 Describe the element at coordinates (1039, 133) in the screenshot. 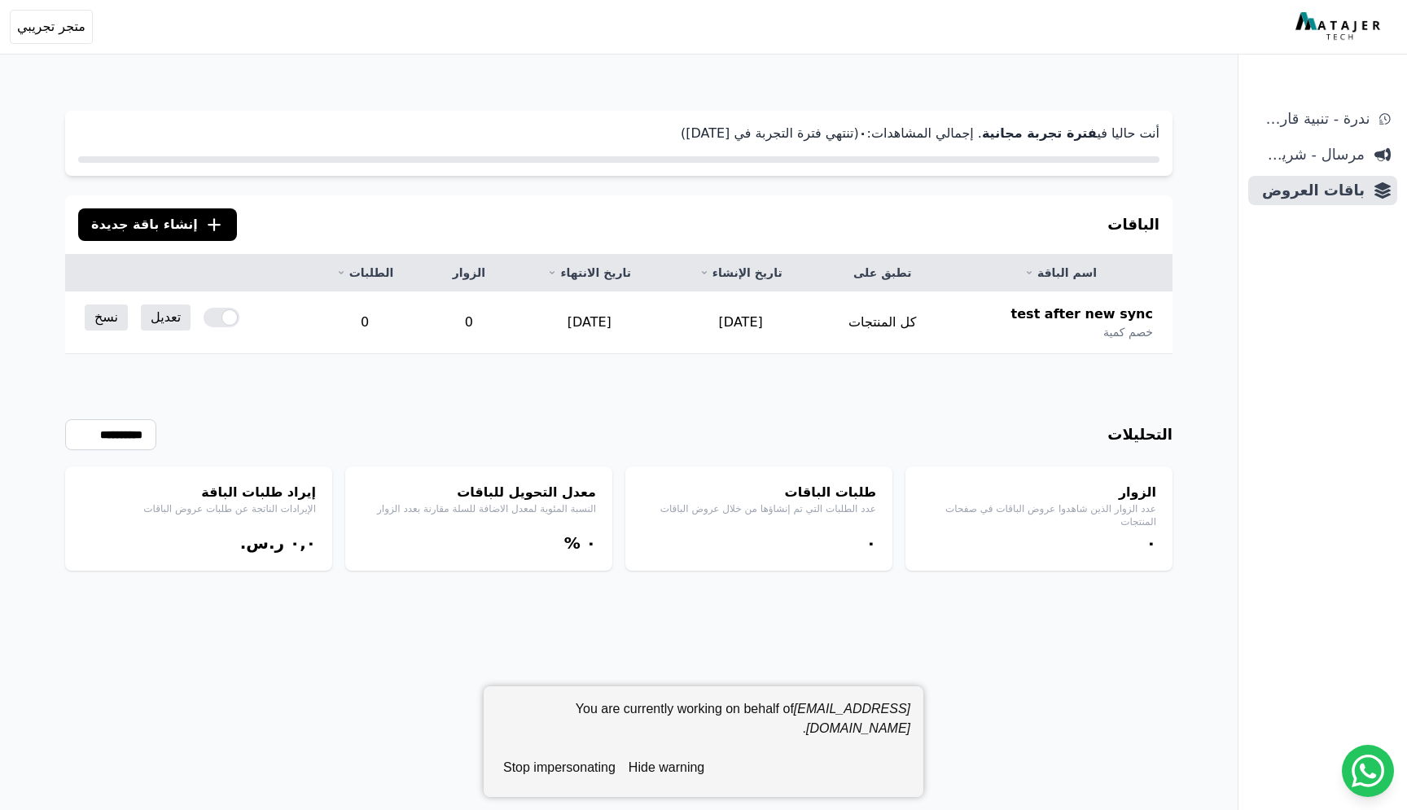

I see `strong: فترة تجربة مجانية` at that location.